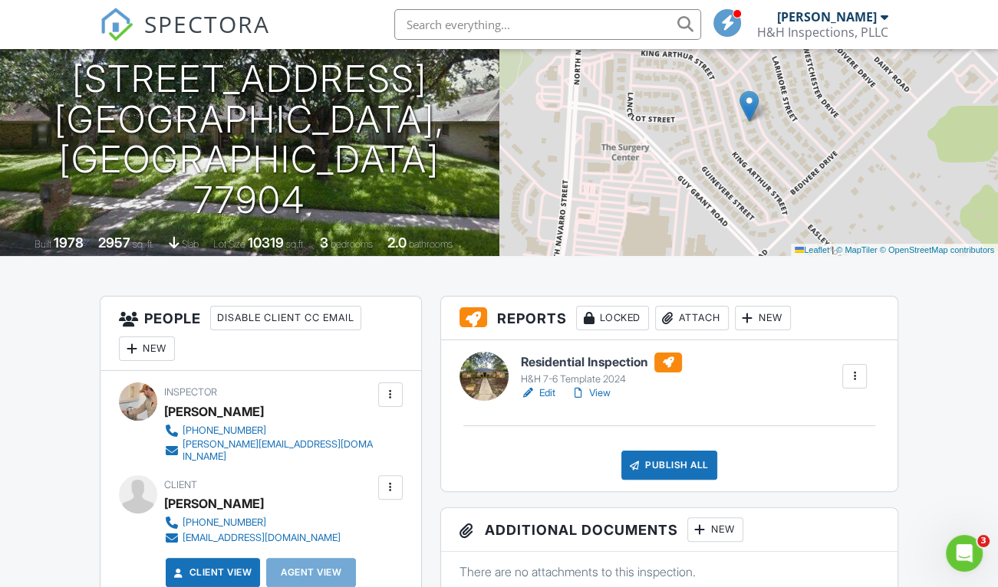 This screenshot has width=998, height=587. I want to click on div: H&H 7-6 Template 2024, so click(601, 380).